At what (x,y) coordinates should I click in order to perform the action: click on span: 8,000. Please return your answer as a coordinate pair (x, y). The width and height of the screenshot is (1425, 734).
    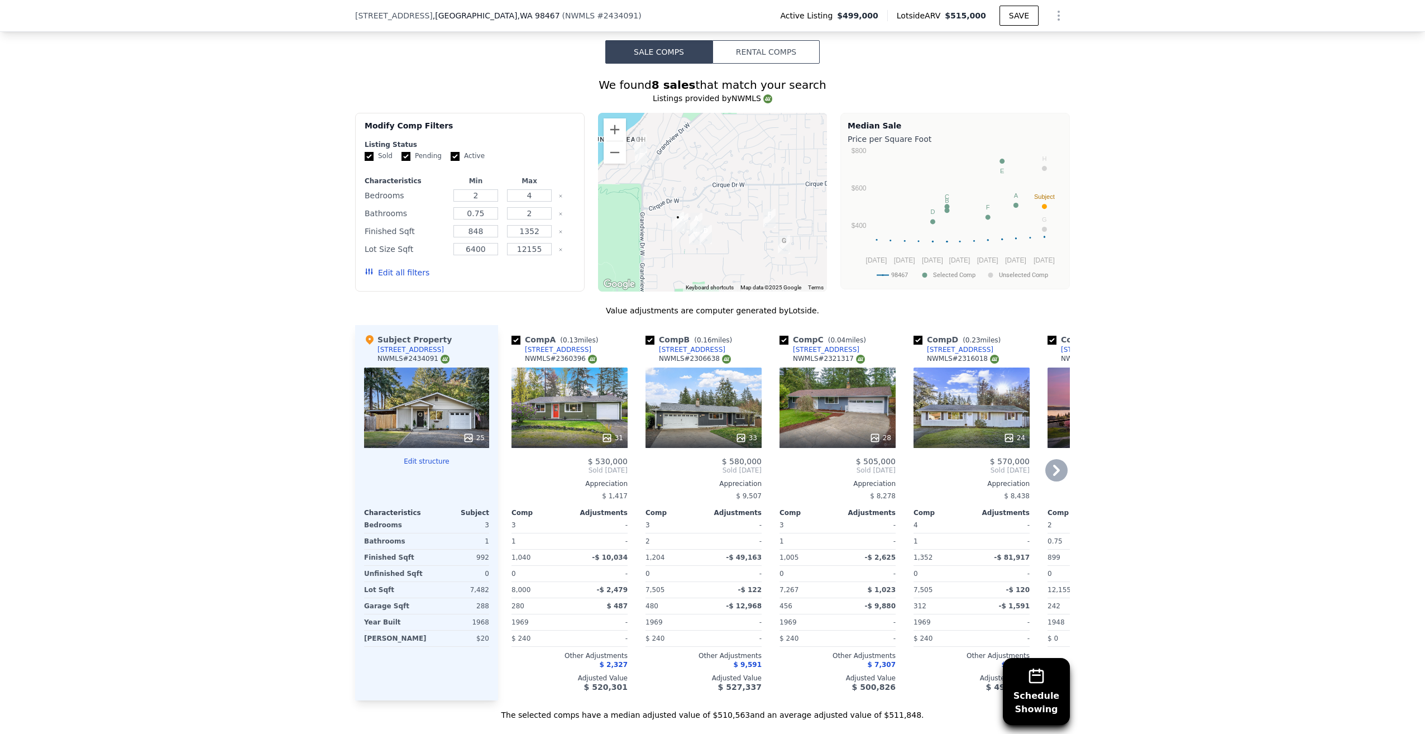
    Looking at the image, I should click on (521, 590).